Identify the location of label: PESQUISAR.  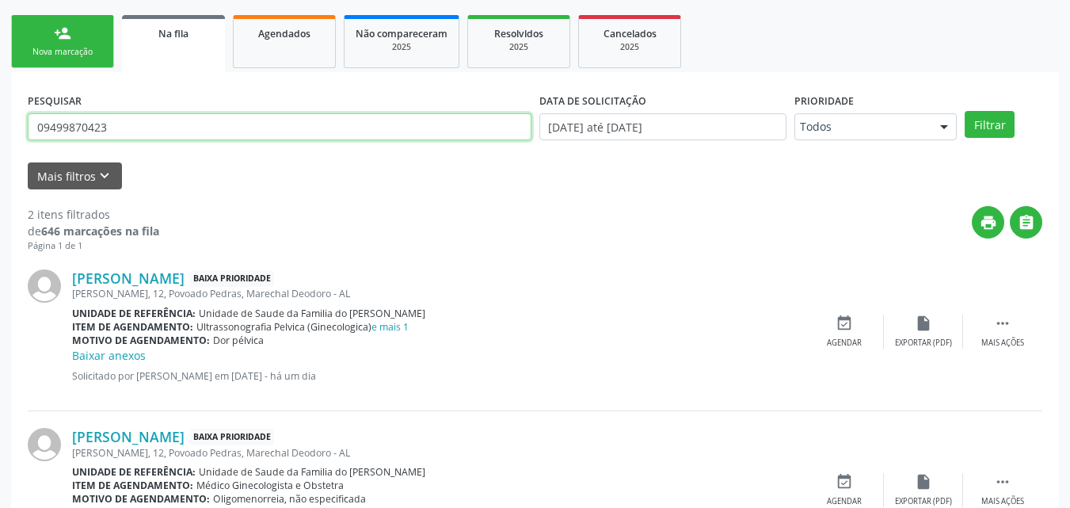
(55, 101).